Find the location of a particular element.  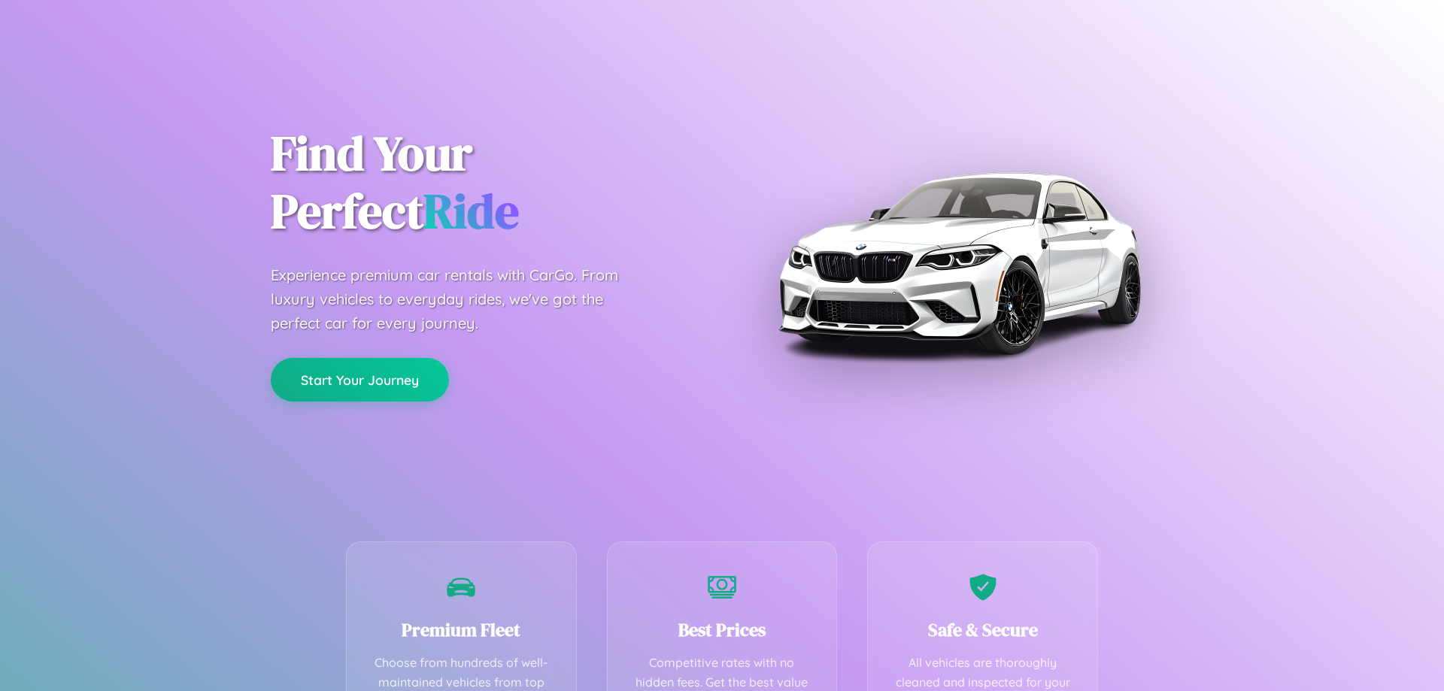

h3: Safe & Secure is located at coordinates (982, 630).